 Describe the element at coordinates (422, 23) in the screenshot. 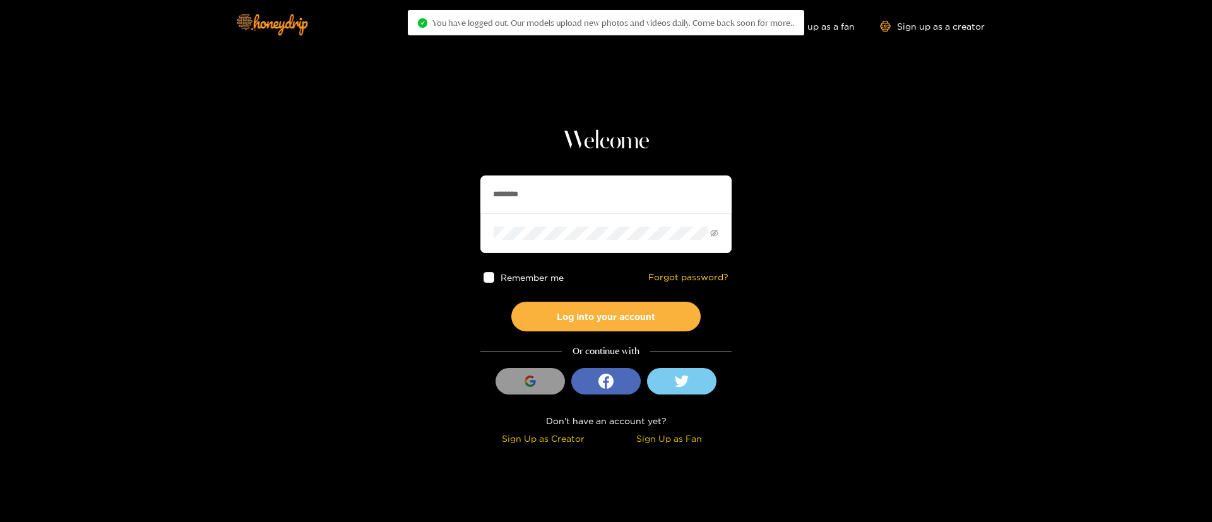

I see `span: check-circle` at that location.